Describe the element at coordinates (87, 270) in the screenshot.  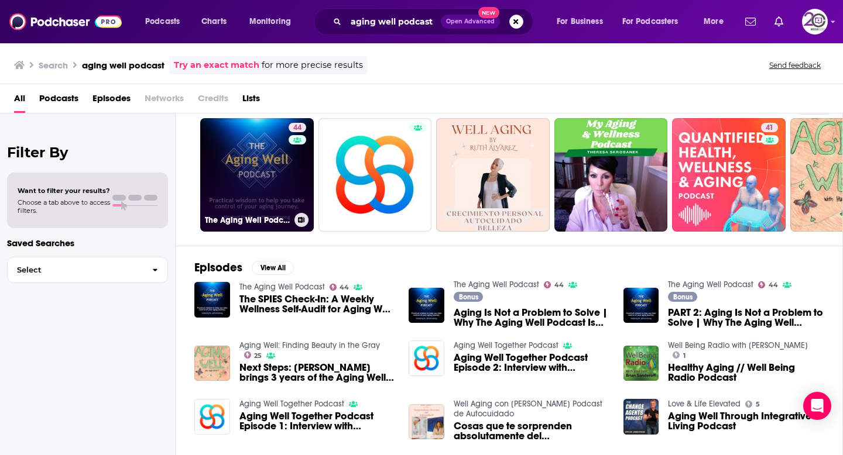
I see `button: Select` at that location.